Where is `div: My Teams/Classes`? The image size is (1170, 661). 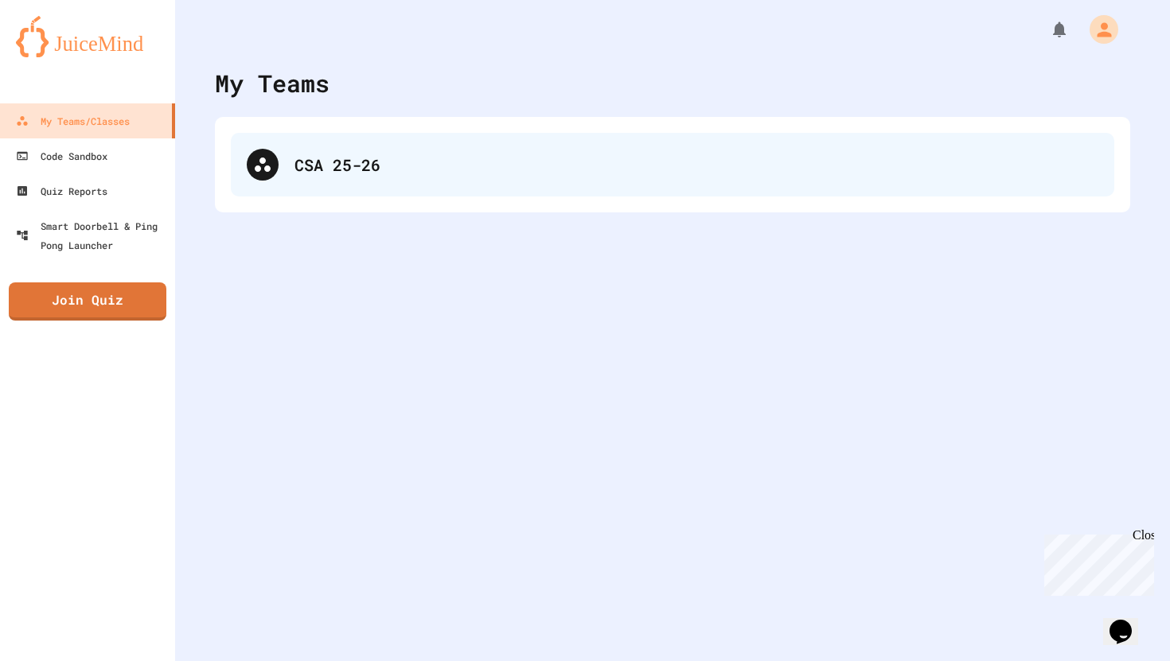
div: My Teams/Classes is located at coordinates (72, 121).